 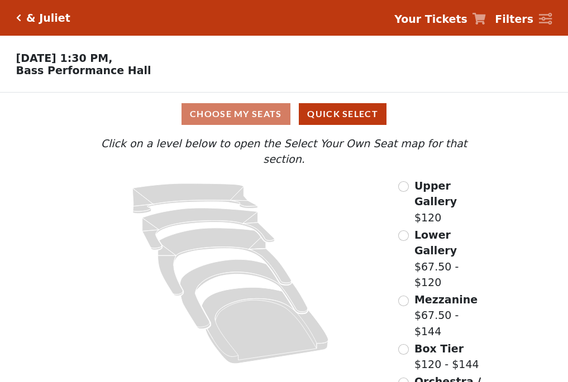 What do you see at coordinates (513, 19) in the screenshot?
I see `strong: Filters` at bounding box center [513, 19].